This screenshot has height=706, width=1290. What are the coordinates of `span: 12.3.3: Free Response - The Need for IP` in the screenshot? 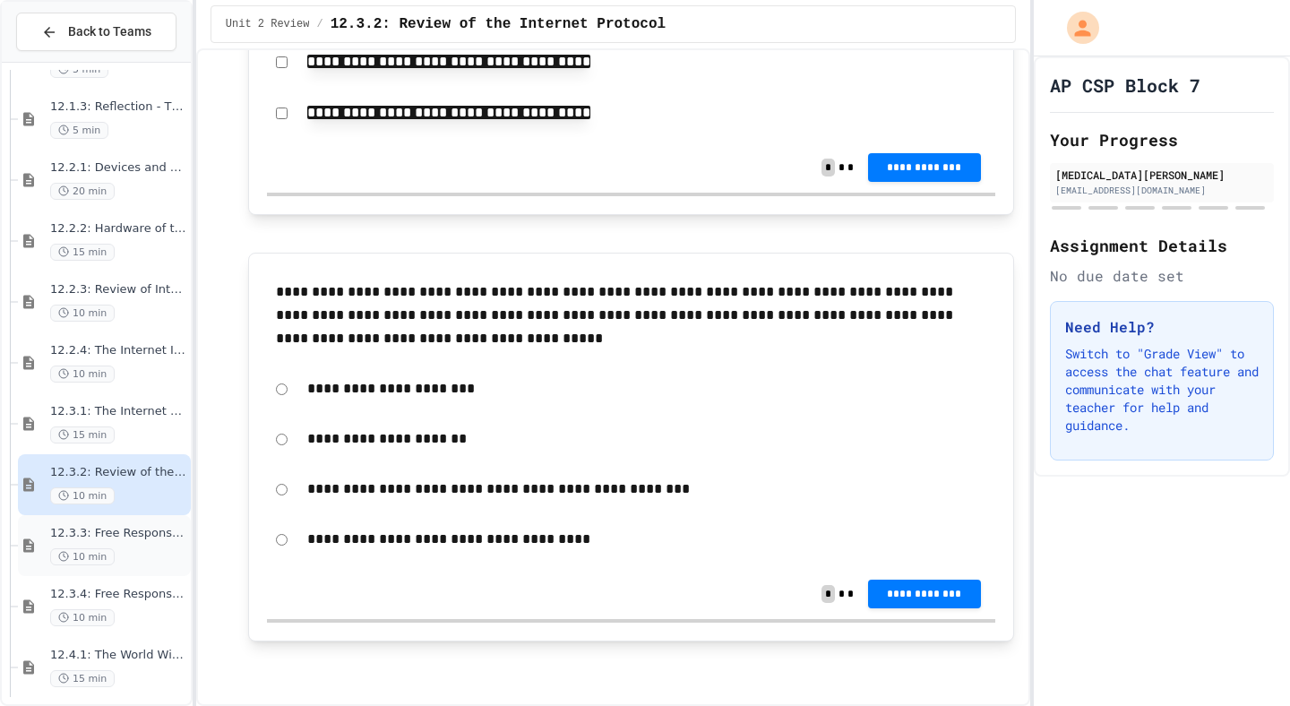 It's located at (118, 533).